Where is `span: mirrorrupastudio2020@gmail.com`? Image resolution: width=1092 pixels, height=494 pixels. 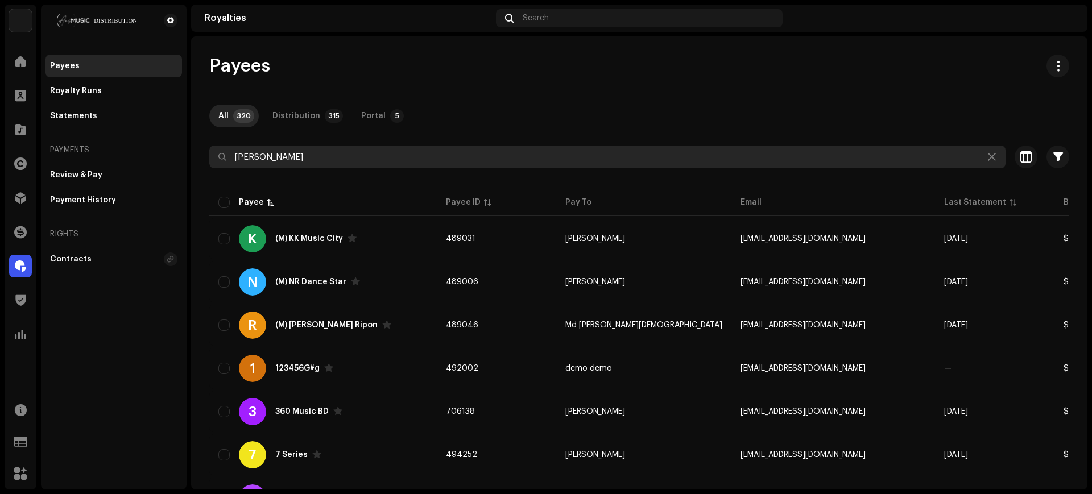 span: mirrorrupastudio2020@gmail.com is located at coordinates (803, 325).